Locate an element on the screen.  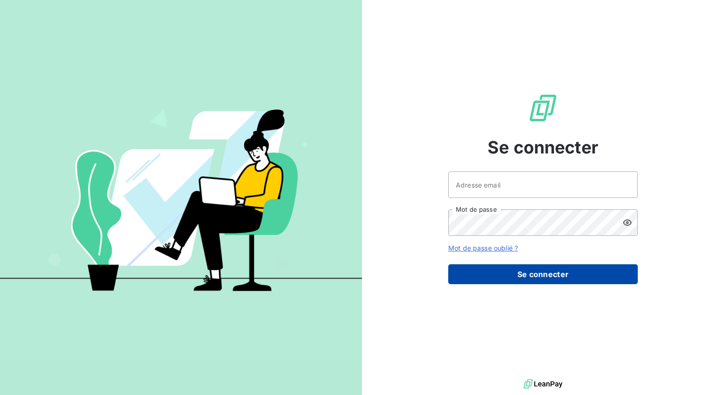
button: Se connecter is located at coordinates (543, 274).